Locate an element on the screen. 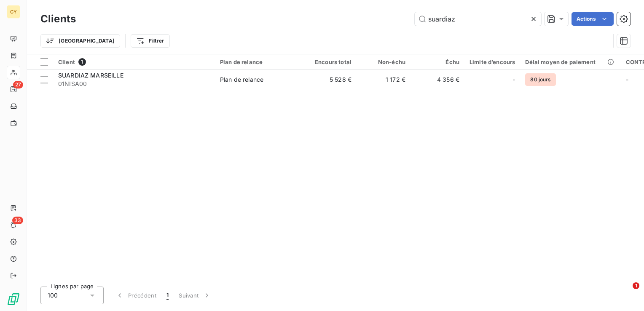 The width and height of the screenshot is (644, 311). span: Client is located at coordinates (67, 62).